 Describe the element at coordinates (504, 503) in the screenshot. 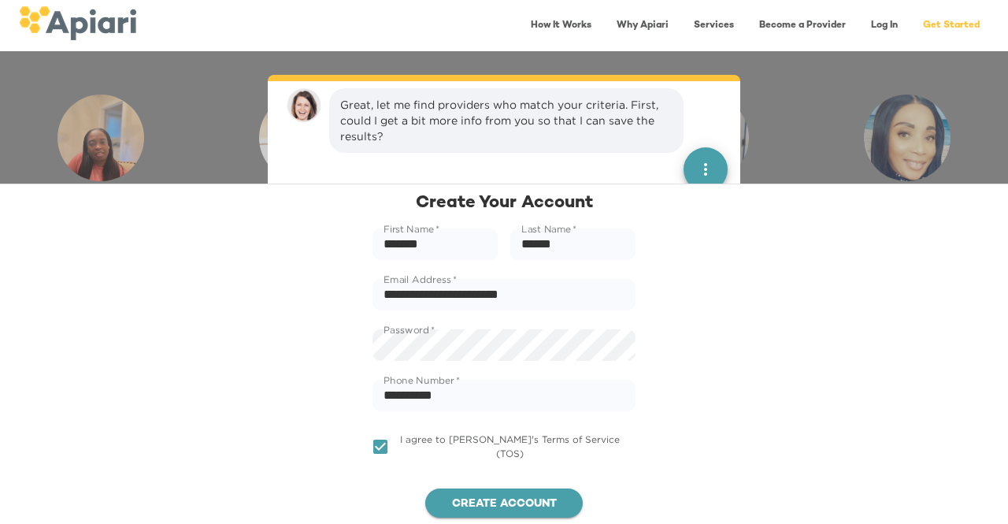

I see `button: Create account` at that location.